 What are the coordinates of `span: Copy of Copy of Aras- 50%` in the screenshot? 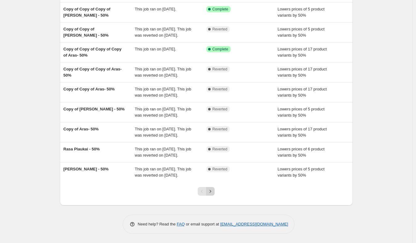 It's located at (89, 89).